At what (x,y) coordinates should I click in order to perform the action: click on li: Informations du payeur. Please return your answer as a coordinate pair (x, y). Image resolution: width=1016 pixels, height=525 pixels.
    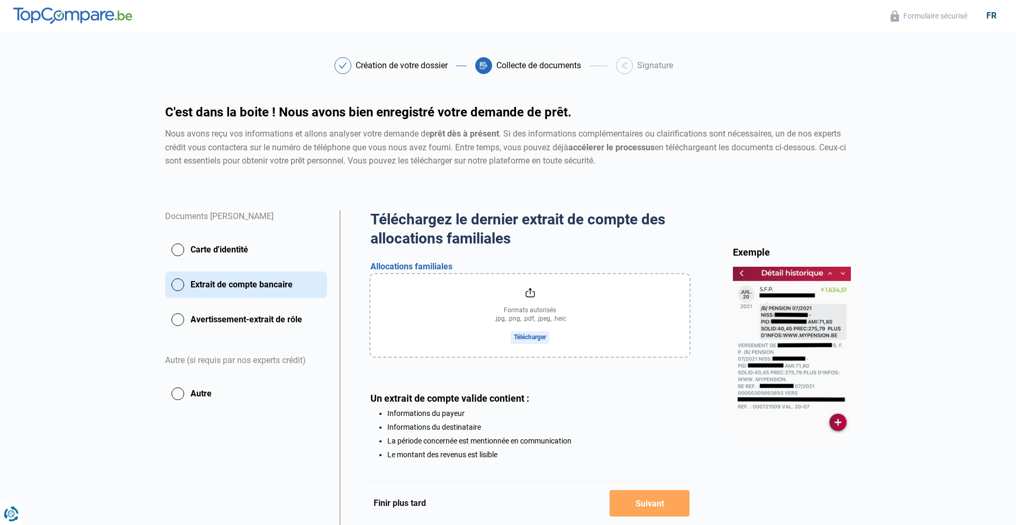
    Looking at the image, I should click on (538, 413).